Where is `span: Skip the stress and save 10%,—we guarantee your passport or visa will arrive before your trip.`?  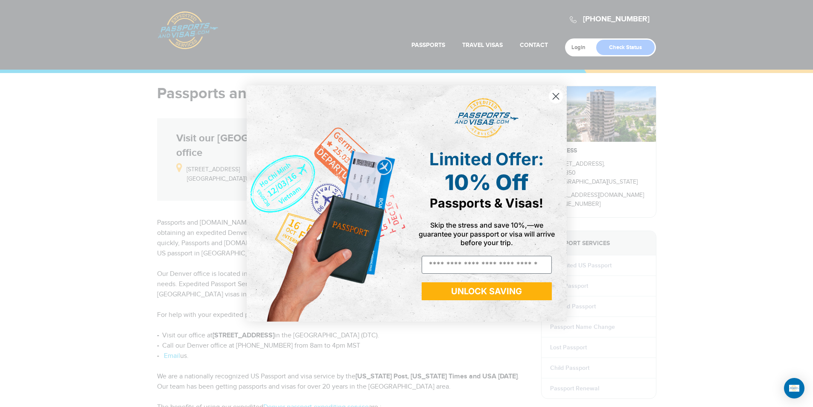 span: Skip the stress and save 10%,—we guarantee your passport or visa will arrive before your trip. is located at coordinates (487, 233).